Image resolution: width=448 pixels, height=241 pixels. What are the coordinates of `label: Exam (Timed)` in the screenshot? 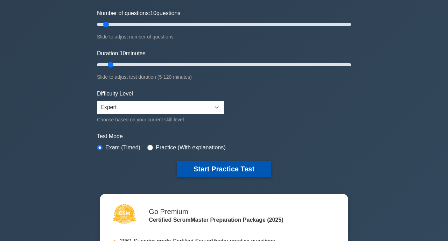 It's located at (123, 148).